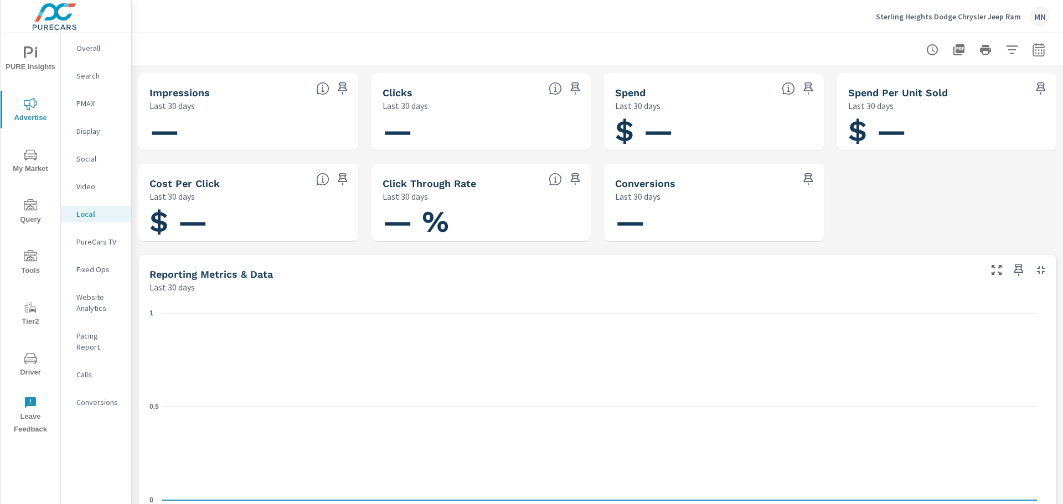 The image size is (1063, 504). Describe the element at coordinates (99, 104) in the screenshot. I see `p: PMAX` at that location.